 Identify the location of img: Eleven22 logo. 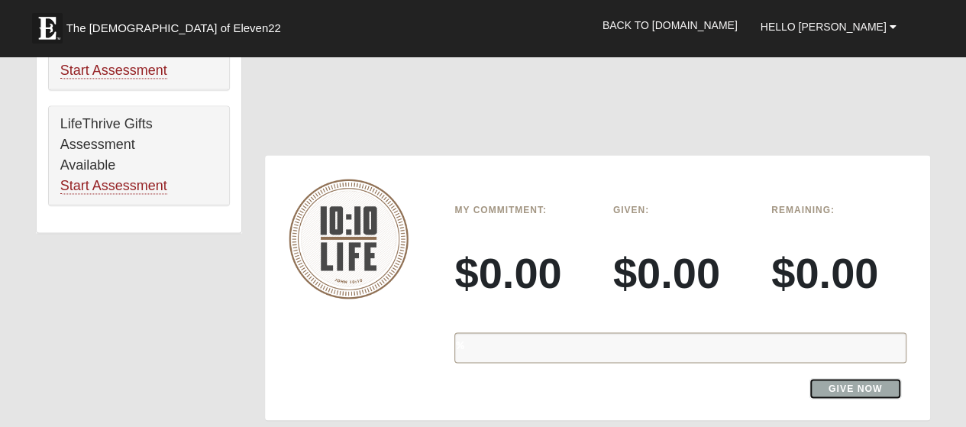
(47, 28).